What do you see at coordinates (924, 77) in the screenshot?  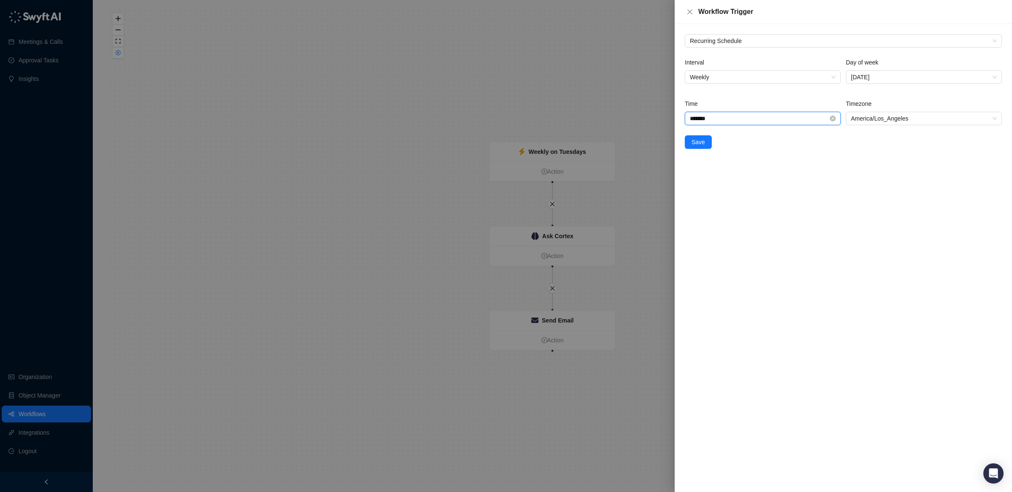 I see `span: Tuesday` at bounding box center [924, 77].